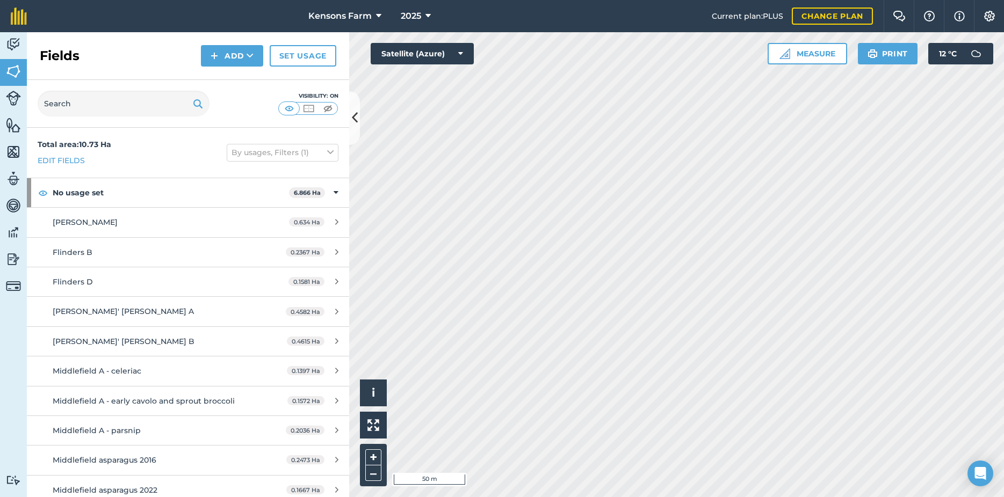 The width and height of the screenshot is (1004, 497). I want to click on input: Search, so click(124, 104).